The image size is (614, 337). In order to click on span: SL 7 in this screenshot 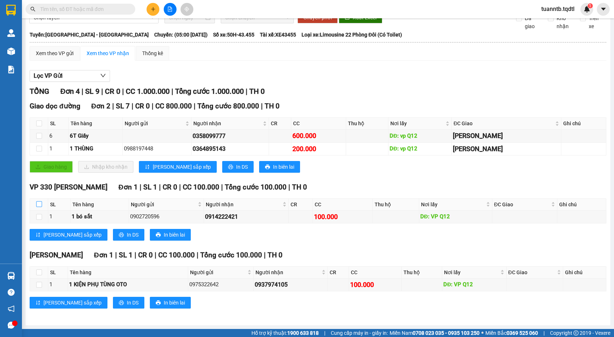, I will do `click(123, 106)`.